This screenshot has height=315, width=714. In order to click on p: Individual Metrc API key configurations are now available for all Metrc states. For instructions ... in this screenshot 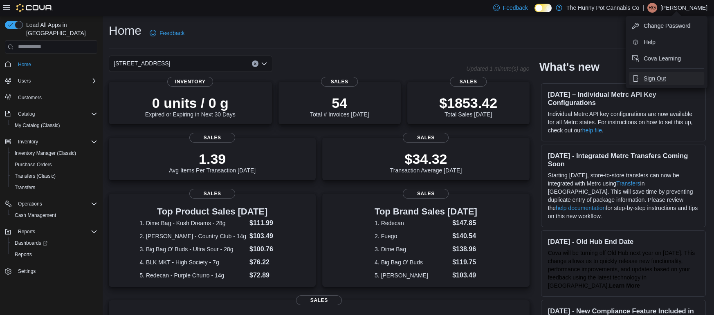, I will do `click(624, 122)`.